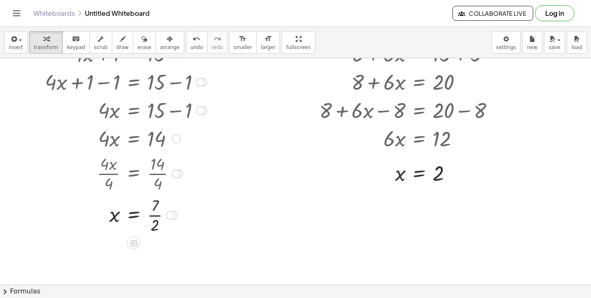 The image size is (591, 298). I want to click on span: keypad, so click(76, 47).